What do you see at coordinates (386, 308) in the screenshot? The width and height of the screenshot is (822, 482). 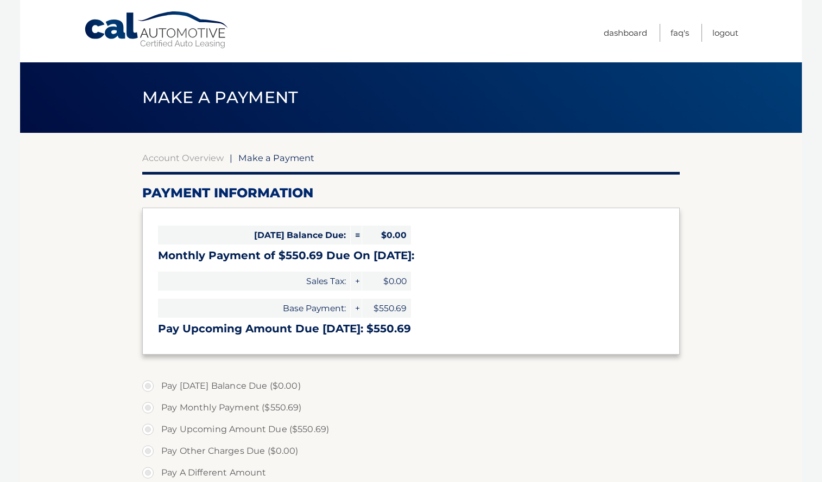 I see `span: $550.69` at bounding box center [386, 308].